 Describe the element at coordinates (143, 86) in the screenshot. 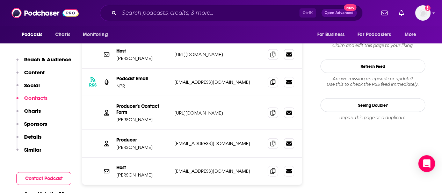

I see `p: NPR` at that location.